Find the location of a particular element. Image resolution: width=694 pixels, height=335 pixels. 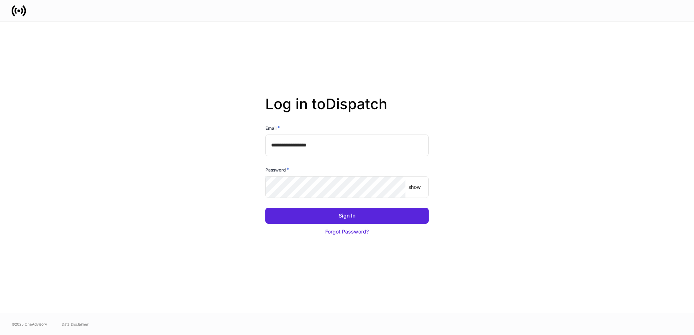

h6: Password is located at coordinates (277, 170).